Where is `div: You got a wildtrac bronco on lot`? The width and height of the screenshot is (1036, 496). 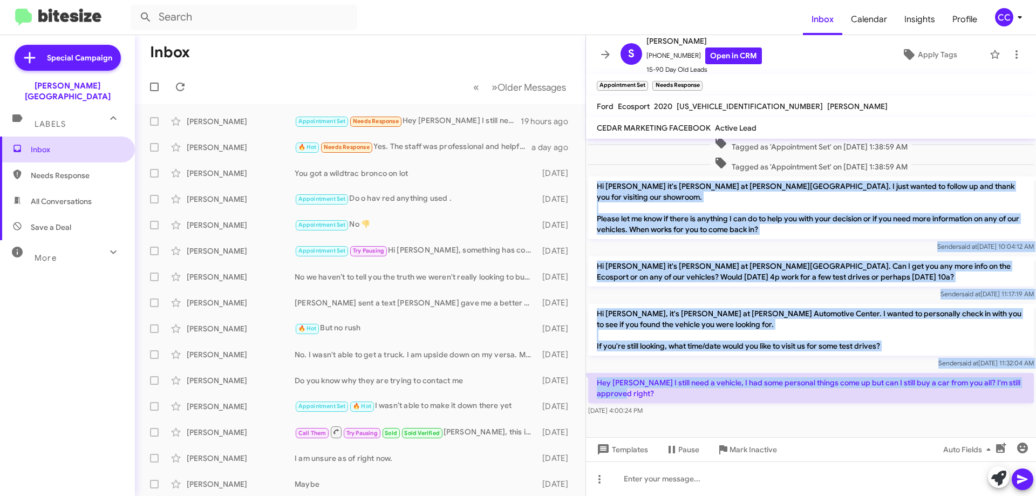
div: You got a wildtrac bronco on lot is located at coordinates (416, 173).